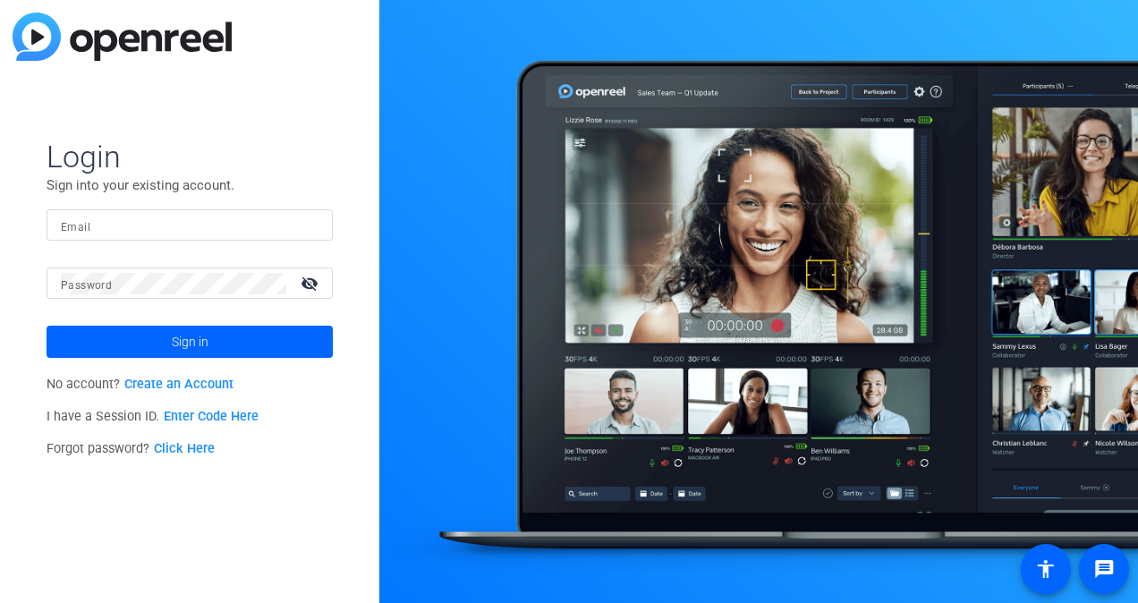  I want to click on a: Enter Code Here, so click(211, 416).